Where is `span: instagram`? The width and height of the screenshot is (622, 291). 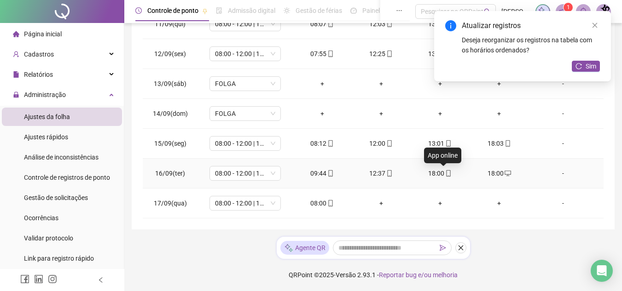 span: instagram is located at coordinates (52, 279).